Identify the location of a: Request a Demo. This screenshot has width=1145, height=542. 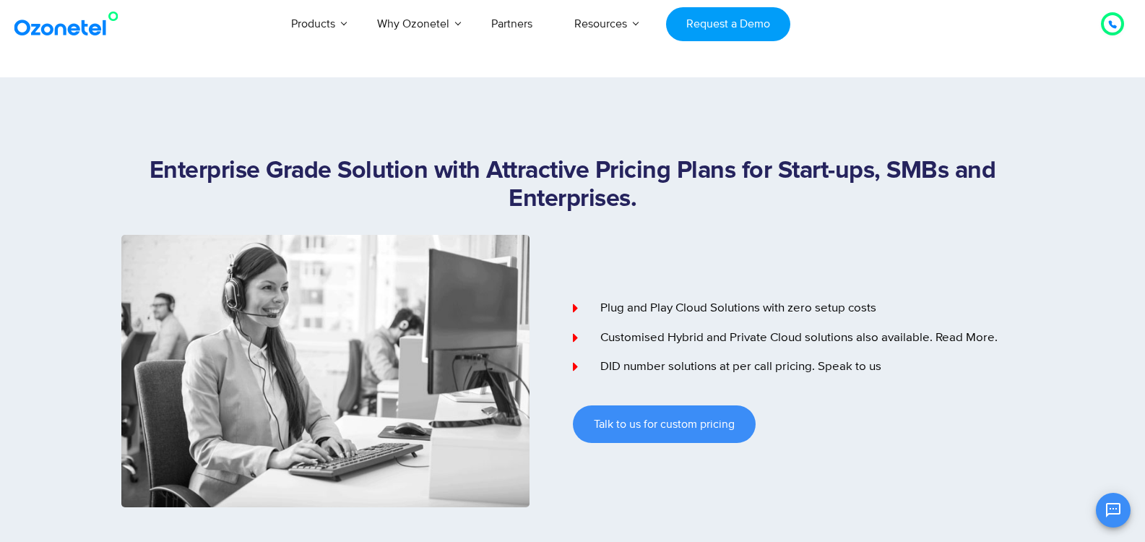
(727, 24).